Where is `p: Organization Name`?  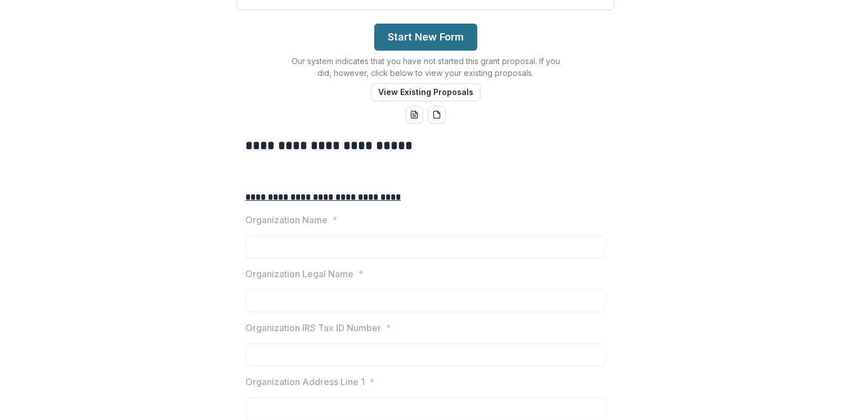
p: Organization Name is located at coordinates (286, 220).